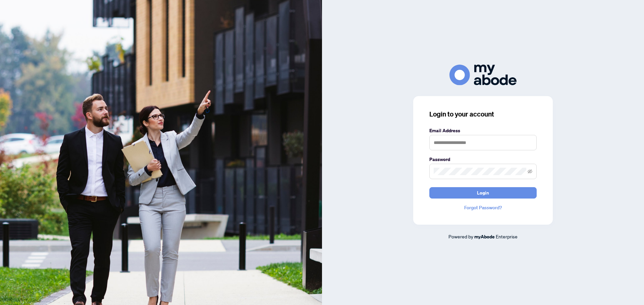 This screenshot has width=644, height=305. What do you see at coordinates (483, 193) in the screenshot?
I see `button: Login` at bounding box center [483, 193].